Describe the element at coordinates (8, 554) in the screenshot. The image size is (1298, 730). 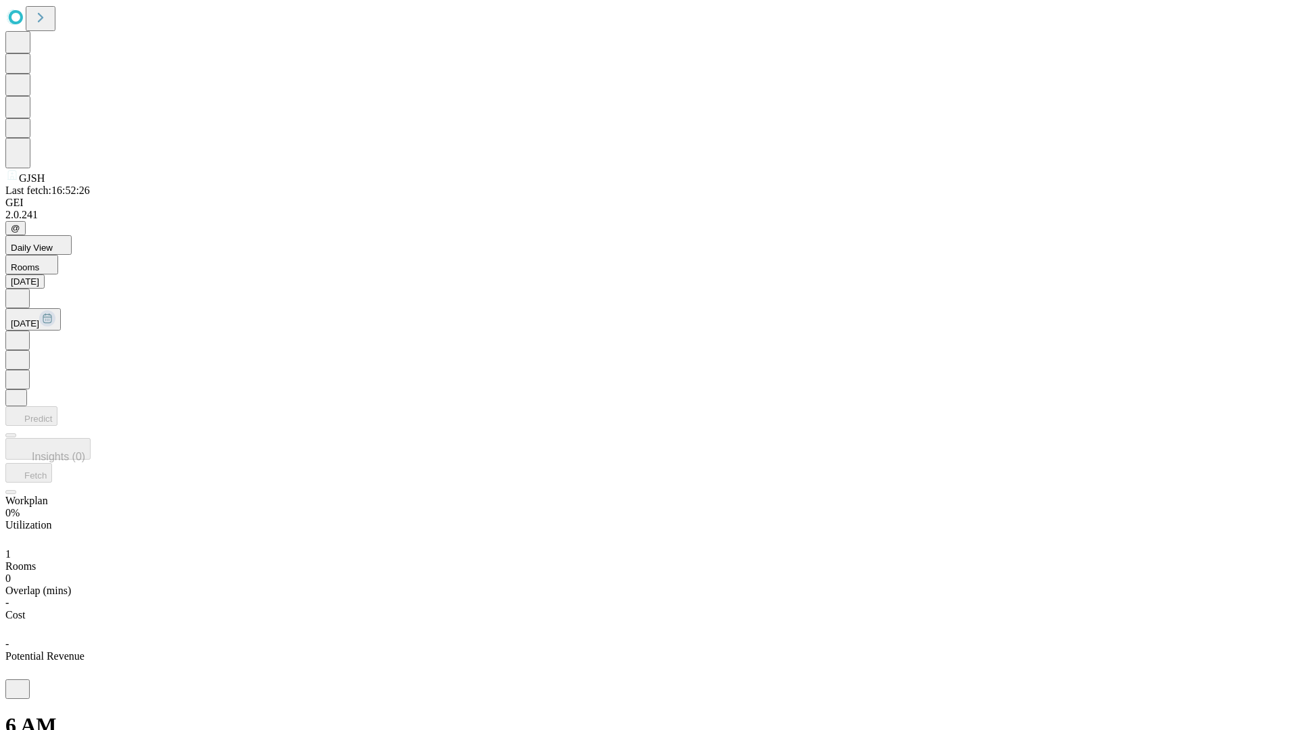
I see `span: 1` at that location.